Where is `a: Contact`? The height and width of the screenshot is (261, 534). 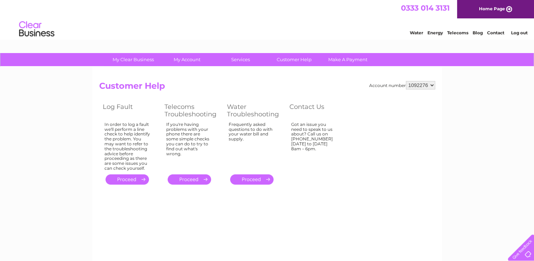 a: Contact is located at coordinates (496, 32).